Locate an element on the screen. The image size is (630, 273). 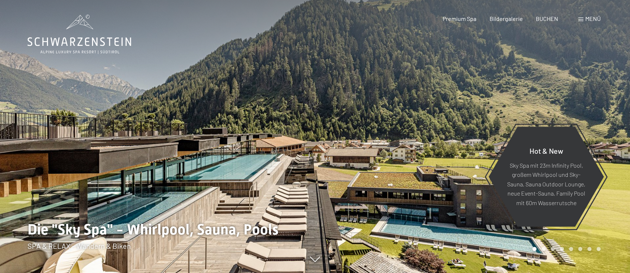
span: Bildergalerie is located at coordinates (506, 18).